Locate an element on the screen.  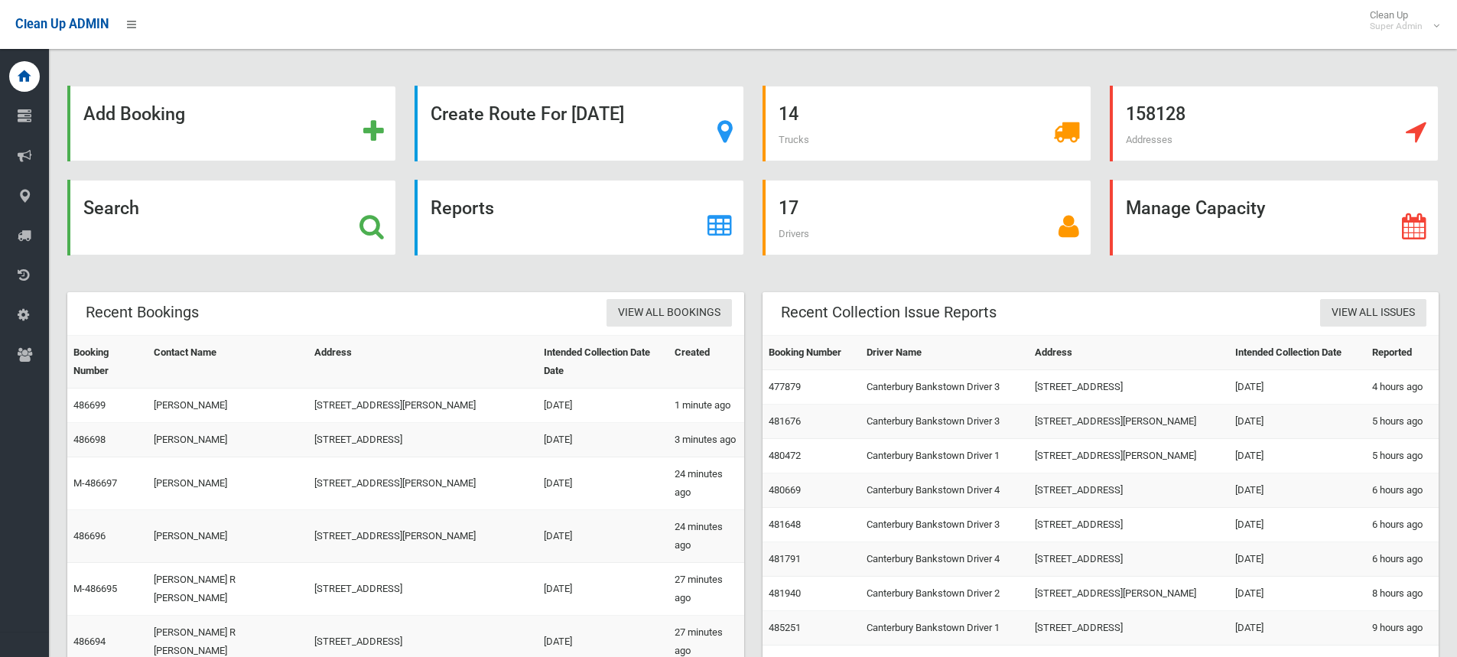
strong: 158128 is located at coordinates (1156, 114).